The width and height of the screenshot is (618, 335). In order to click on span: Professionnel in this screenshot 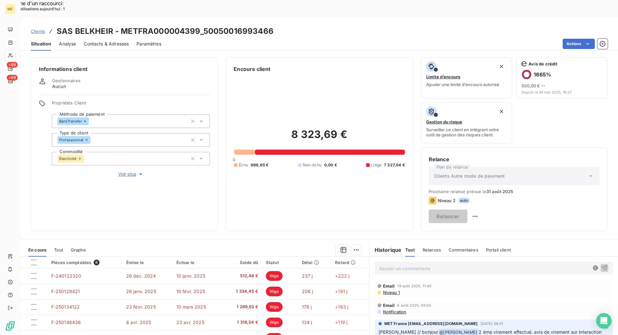, I will do `click(71, 140)`.